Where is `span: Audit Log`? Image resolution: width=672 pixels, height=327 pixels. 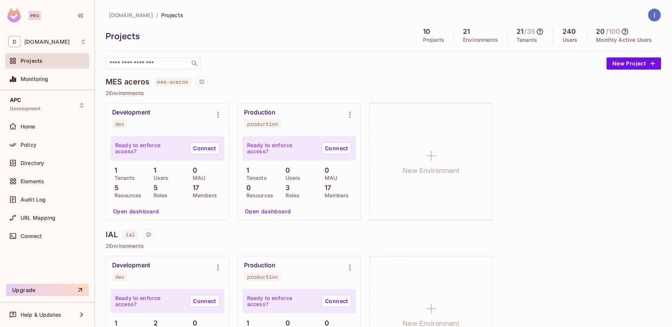
span: Audit Log is located at coordinates (33, 200).